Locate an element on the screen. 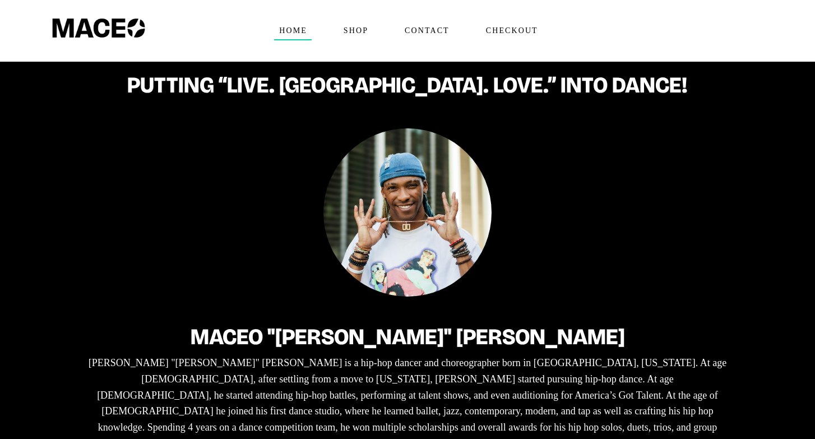  span: Contact is located at coordinates (427, 31).